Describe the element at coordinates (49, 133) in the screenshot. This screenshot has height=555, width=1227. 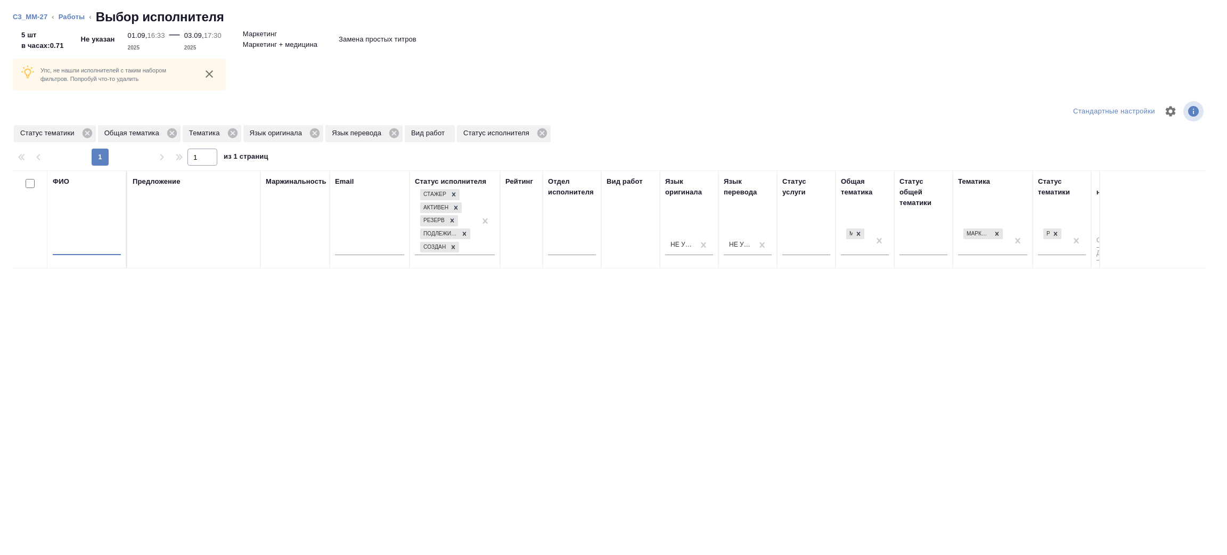
I see `p: Статус тематики` at that location.